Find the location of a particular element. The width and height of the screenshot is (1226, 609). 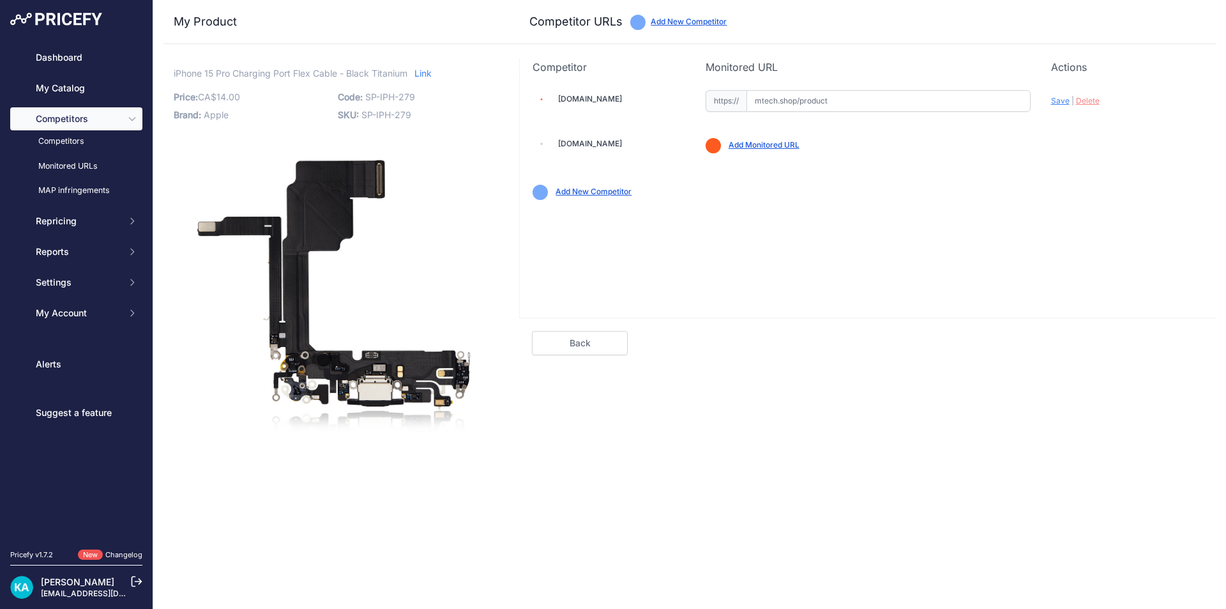

a: Add Monitored URL is located at coordinates (764, 144).